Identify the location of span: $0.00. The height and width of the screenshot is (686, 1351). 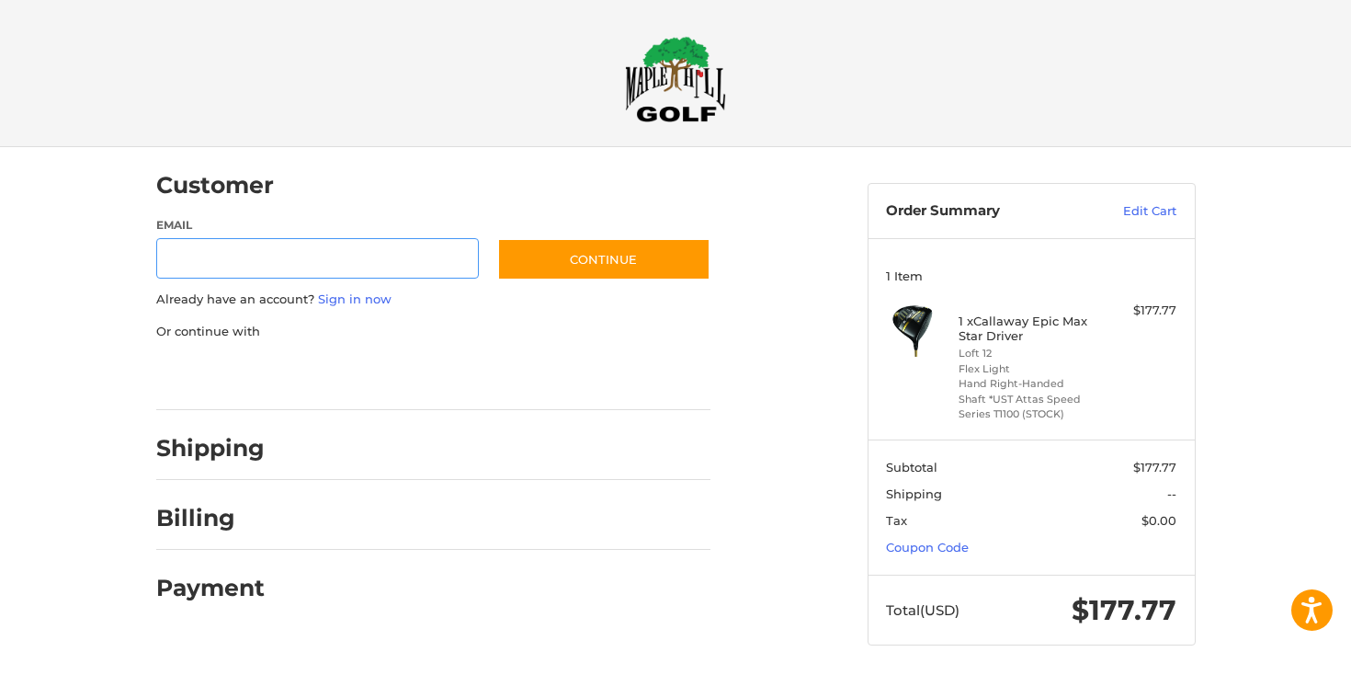
(1159, 520).